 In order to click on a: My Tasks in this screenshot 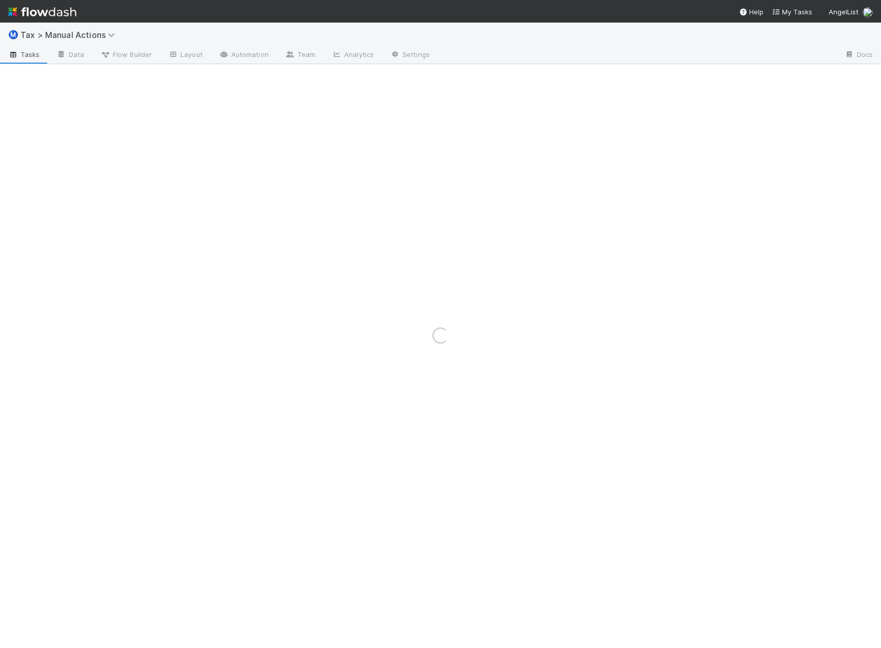, I will do `click(792, 12)`.